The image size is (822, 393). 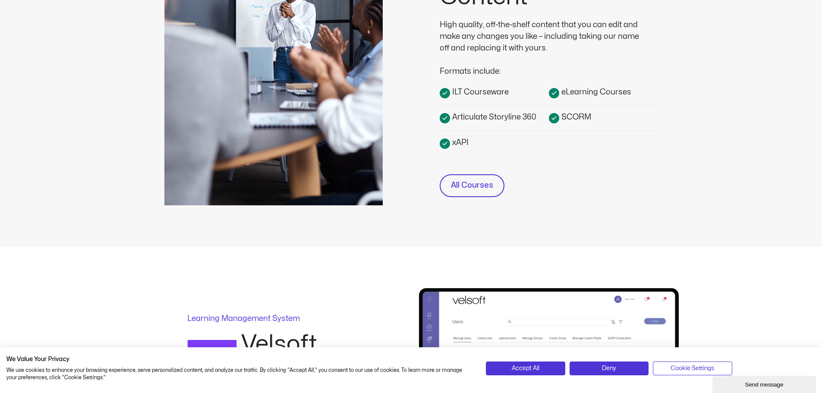 I want to click on button: Adjust cookie preferences, so click(x=692, y=368).